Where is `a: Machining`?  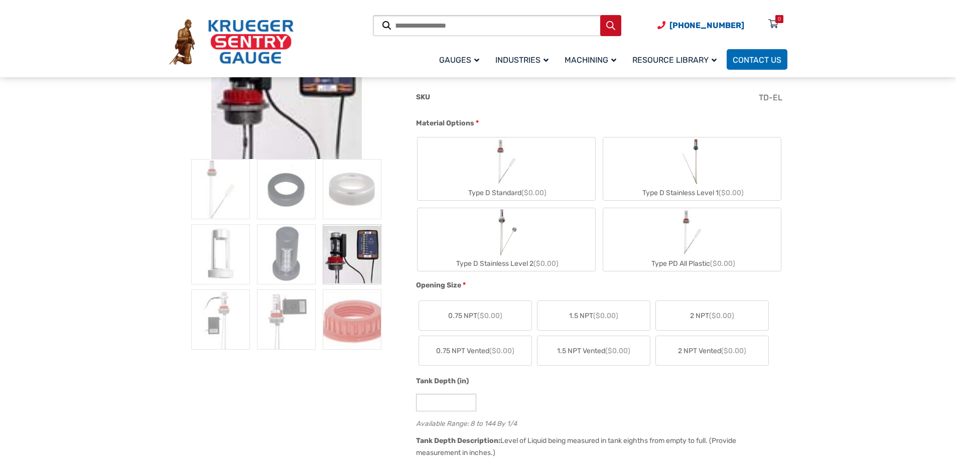
a: Machining is located at coordinates (592, 59).